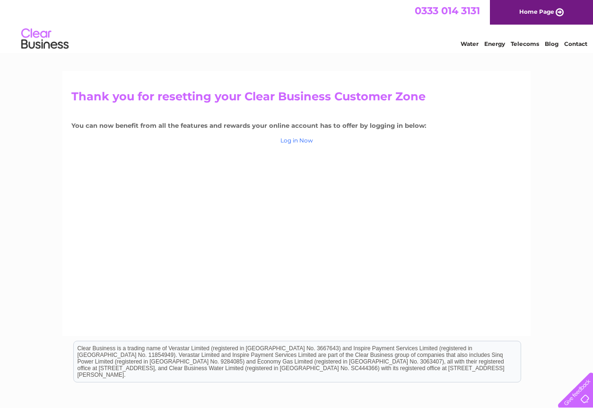 Image resolution: width=593 pixels, height=408 pixels. Describe the element at coordinates (447, 10) in the screenshot. I see `span: 0333 014 3131` at that location.